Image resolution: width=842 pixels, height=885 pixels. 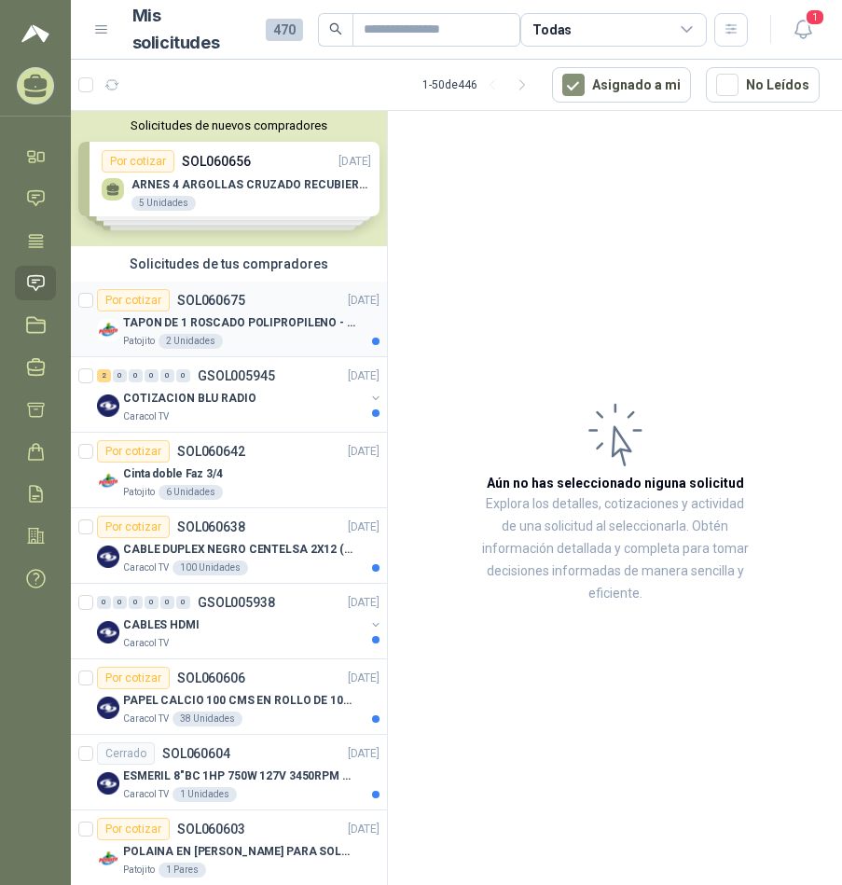 What do you see at coordinates (192, 30) in the screenshot?
I see `h1: Mis solicitudes` at bounding box center [192, 30].